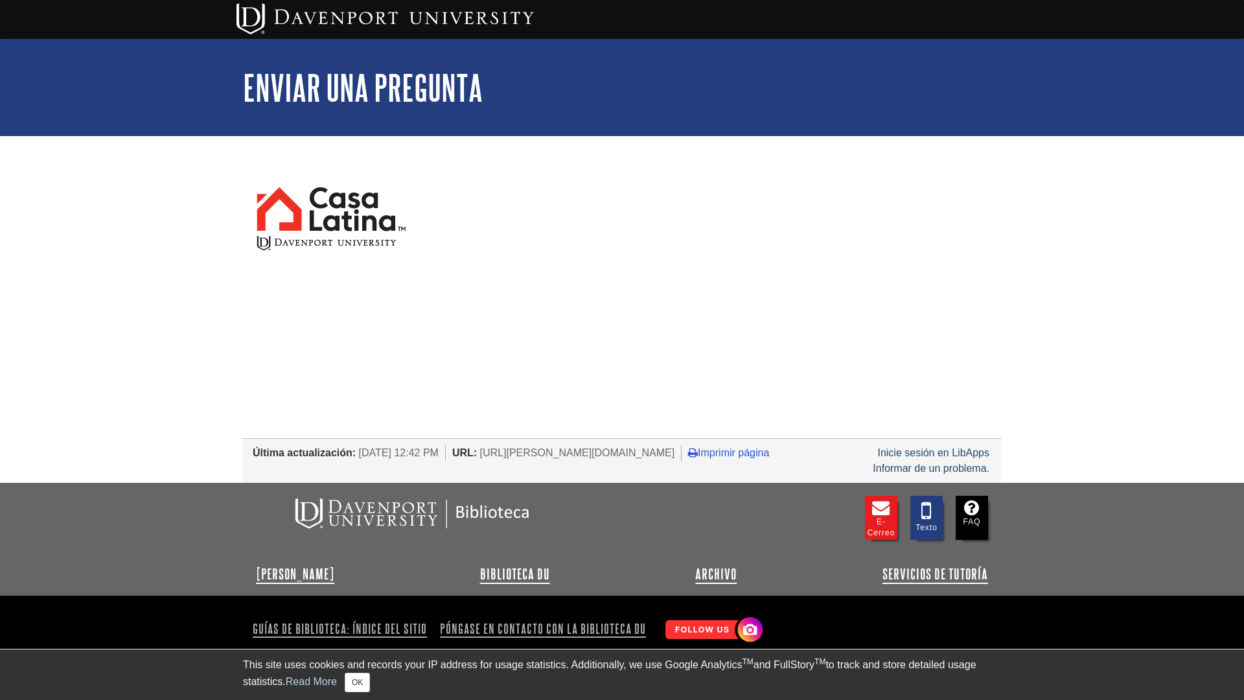  I want to click on span: Última actualización:, so click(304, 452).